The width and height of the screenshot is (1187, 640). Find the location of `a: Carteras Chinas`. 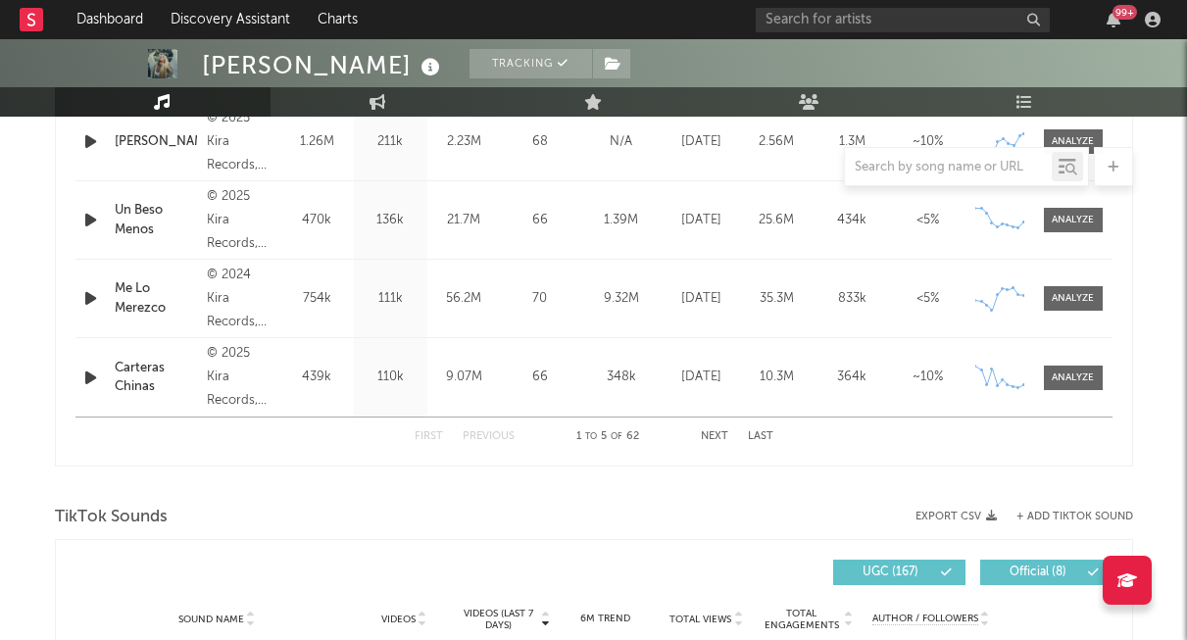

a: Carteras Chinas is located at coordinates (156, 377).